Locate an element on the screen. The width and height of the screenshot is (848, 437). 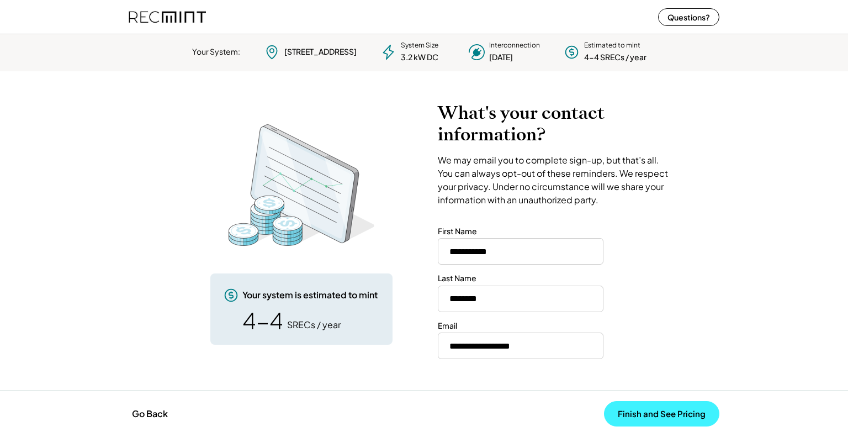
div: SRECs / year is located at coordinates (314, 325).